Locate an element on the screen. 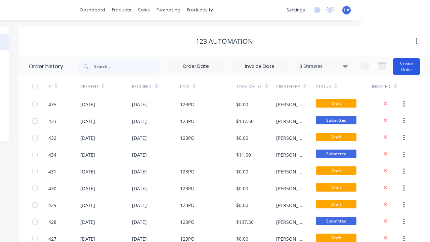 The image size is (430, 242). div: settings is located at coordinates (296, 10).